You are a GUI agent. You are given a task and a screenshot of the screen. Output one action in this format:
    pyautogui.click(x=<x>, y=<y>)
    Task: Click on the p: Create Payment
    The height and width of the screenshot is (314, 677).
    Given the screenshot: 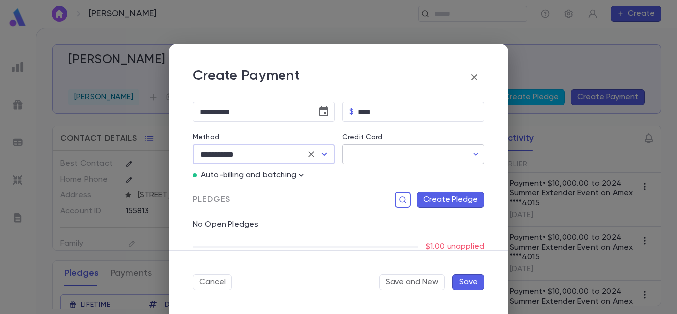 What is the action you would take?
    pyautogui.click(x=246, y=77)
    